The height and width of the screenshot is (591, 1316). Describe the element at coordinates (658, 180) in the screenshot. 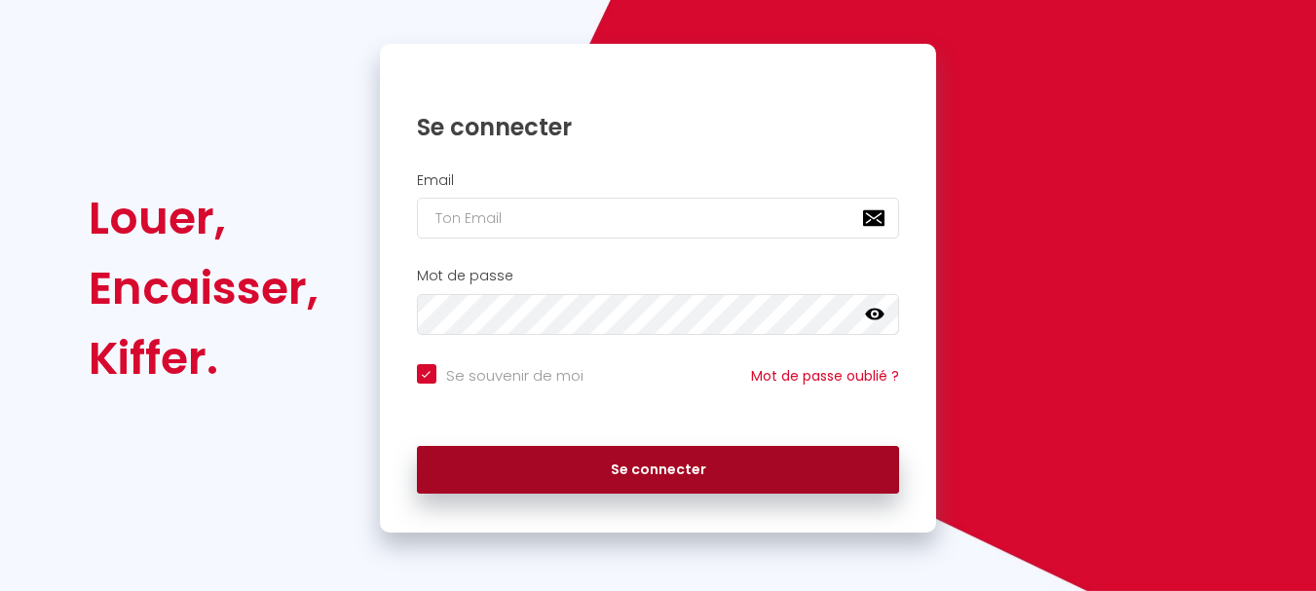

I see `h2: Email` at that location.